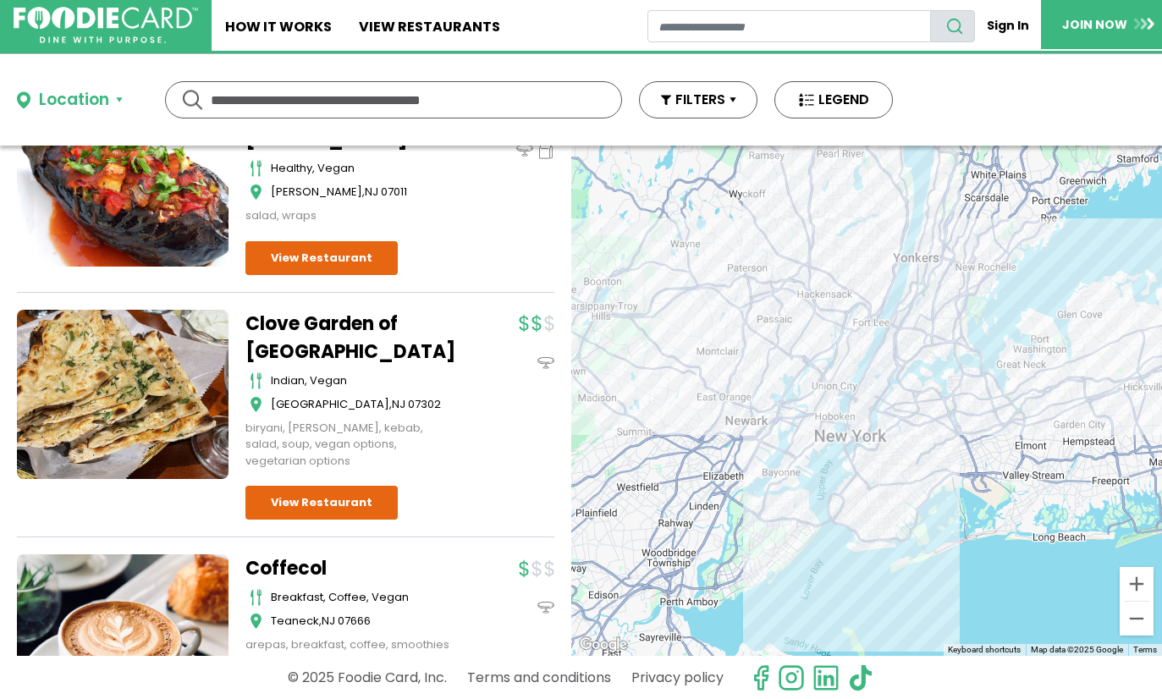  Describe the element at coordinates (698, 100) in the screenshot. I see `button: FILTERS` at that location.